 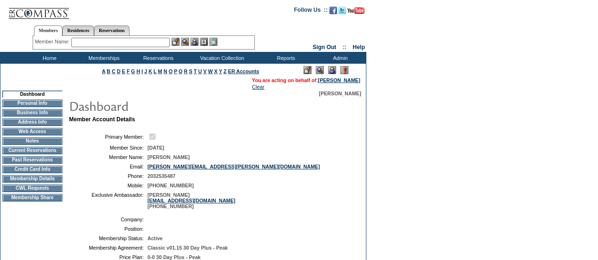 What do you see at coordinates (32, 122) in the screenshot?
I see `td: Address Info` at bounding box center [32, 122].